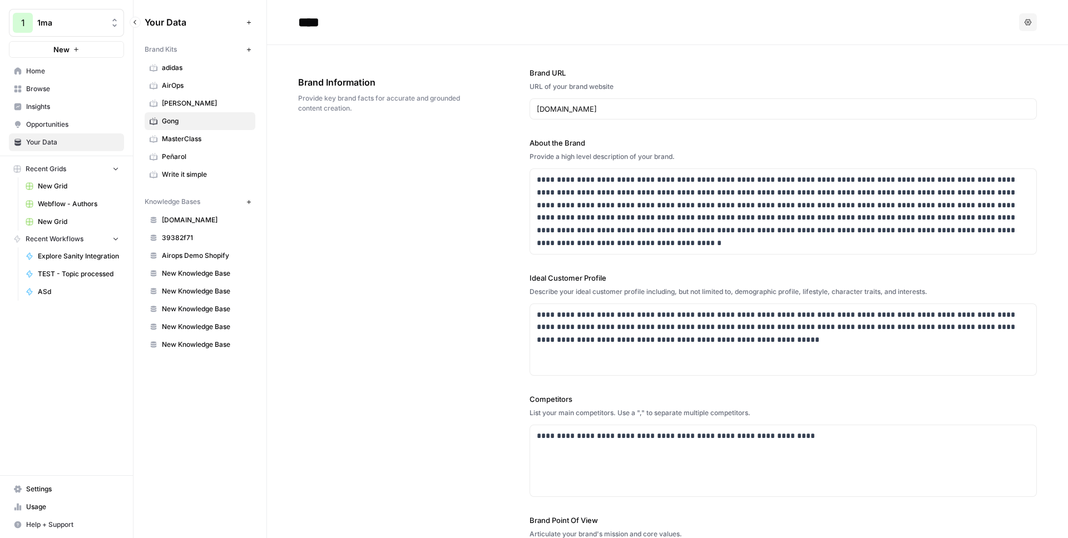 This screenshot has width=1068, height=538. Describe the element at coordinates (66, 507) in the screenshot. I see `a: Usage` at that location.